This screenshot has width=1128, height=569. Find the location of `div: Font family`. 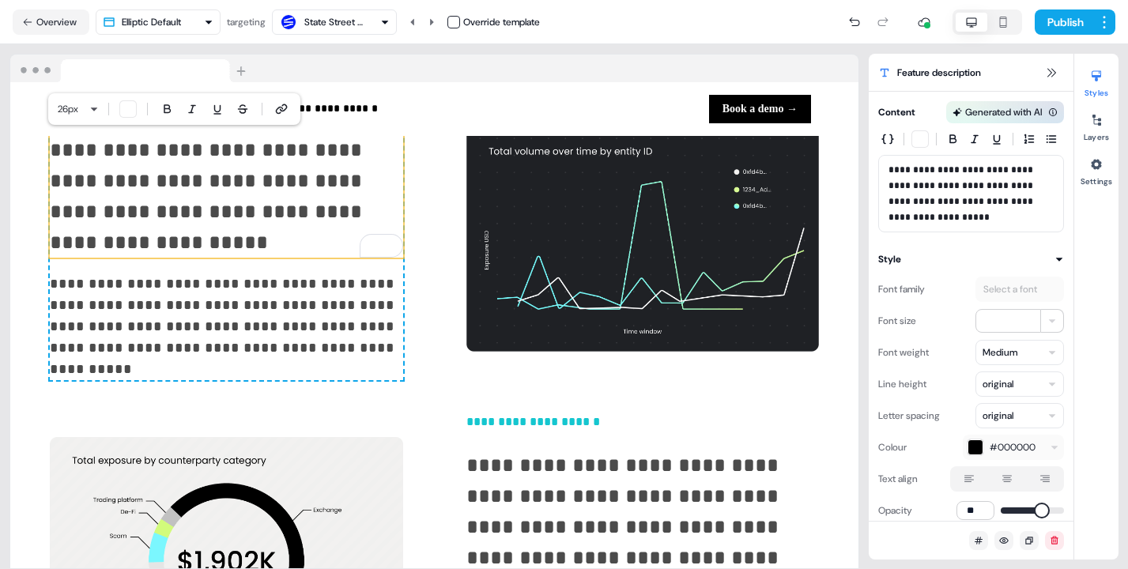

div: Font family is located at coordinates (901, 289).